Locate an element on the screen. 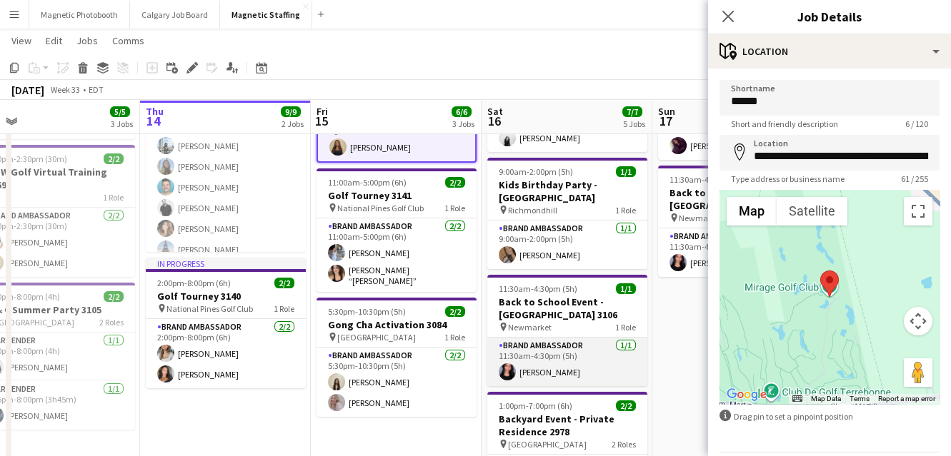 The image size is (951, 456). button: Map camera controls is located at coordinates (918, 321).